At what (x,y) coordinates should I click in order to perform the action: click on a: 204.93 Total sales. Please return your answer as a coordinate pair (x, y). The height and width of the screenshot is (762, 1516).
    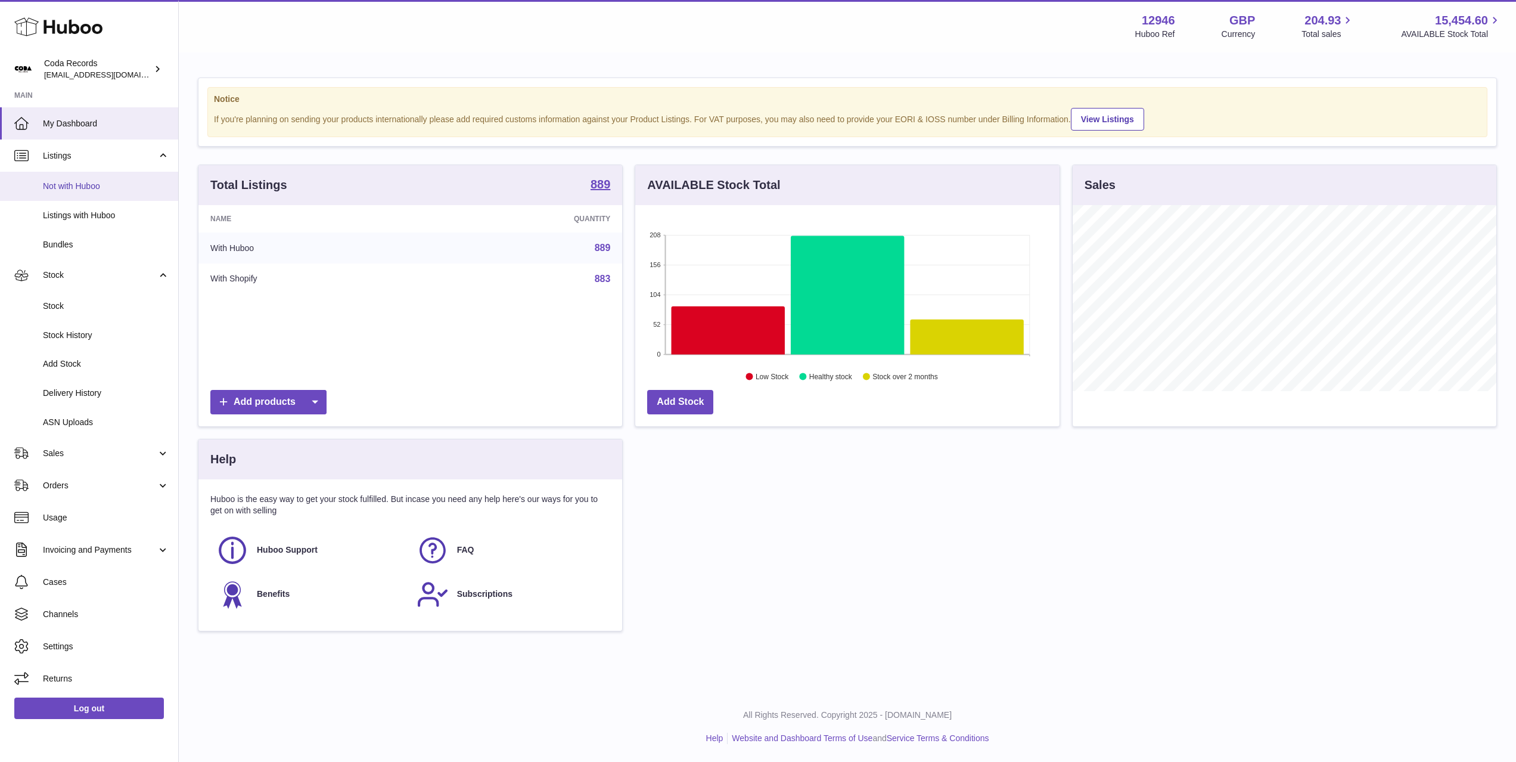
    Looking at the image, I should click on (1328, 26).